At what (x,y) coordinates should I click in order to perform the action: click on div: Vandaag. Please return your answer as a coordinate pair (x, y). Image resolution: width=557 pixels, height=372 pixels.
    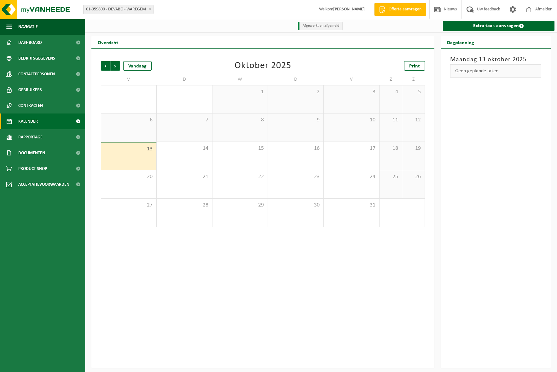
    Looking at the image, I should click on (137, 66).